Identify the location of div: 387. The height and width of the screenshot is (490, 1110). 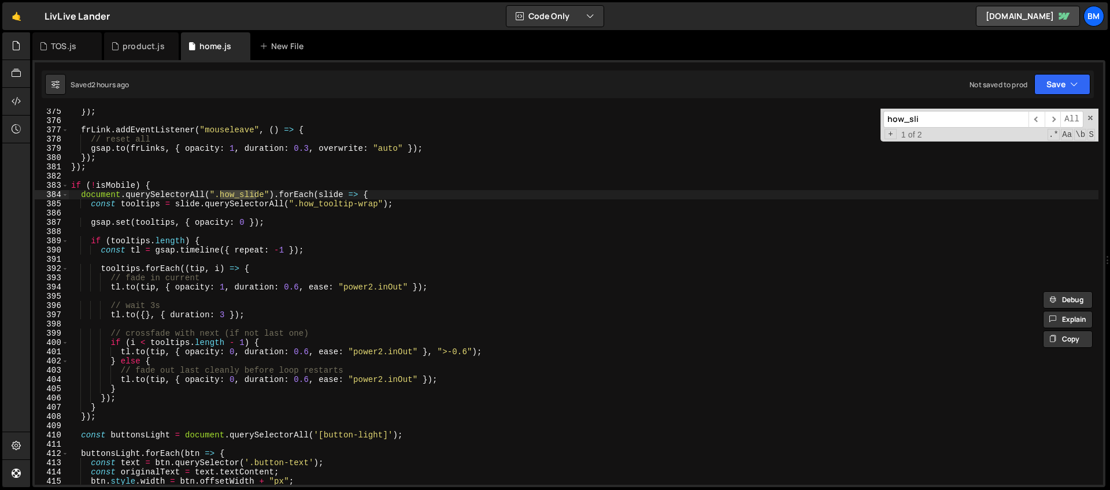
(51, 223).